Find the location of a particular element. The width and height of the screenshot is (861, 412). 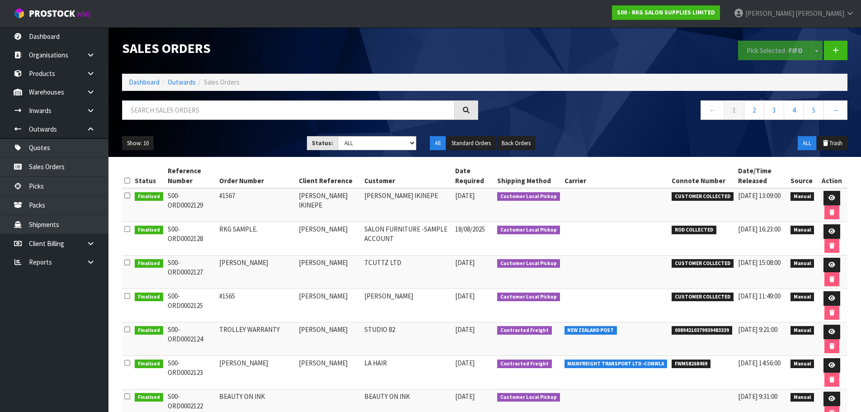

th: Date/Time Released is located at coordinates (762, 176).